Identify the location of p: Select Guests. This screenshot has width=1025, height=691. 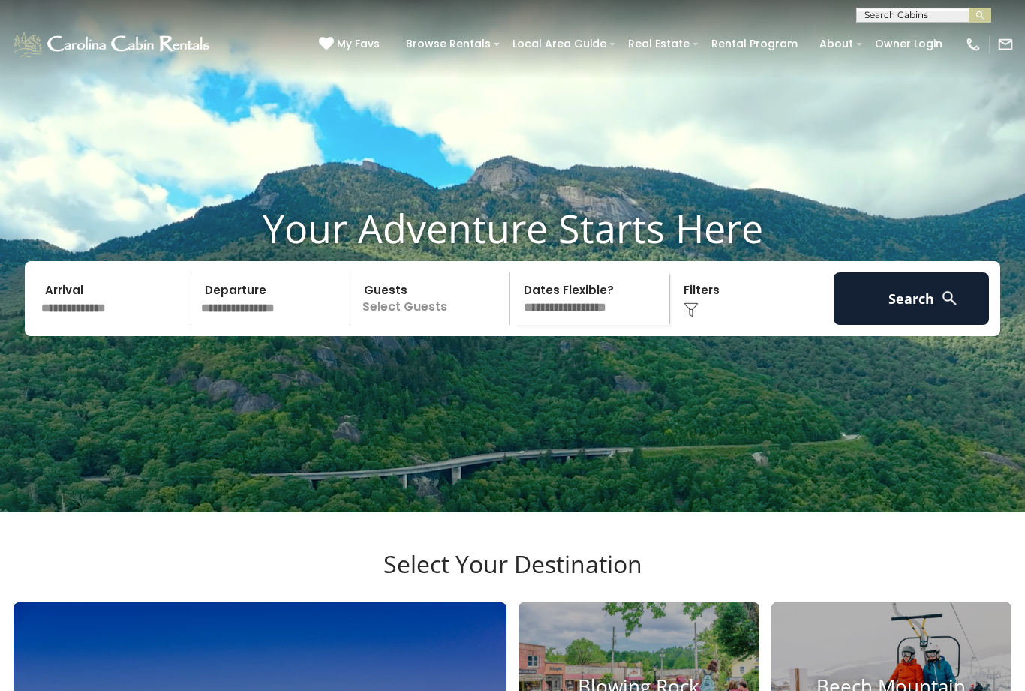
(432, 299).